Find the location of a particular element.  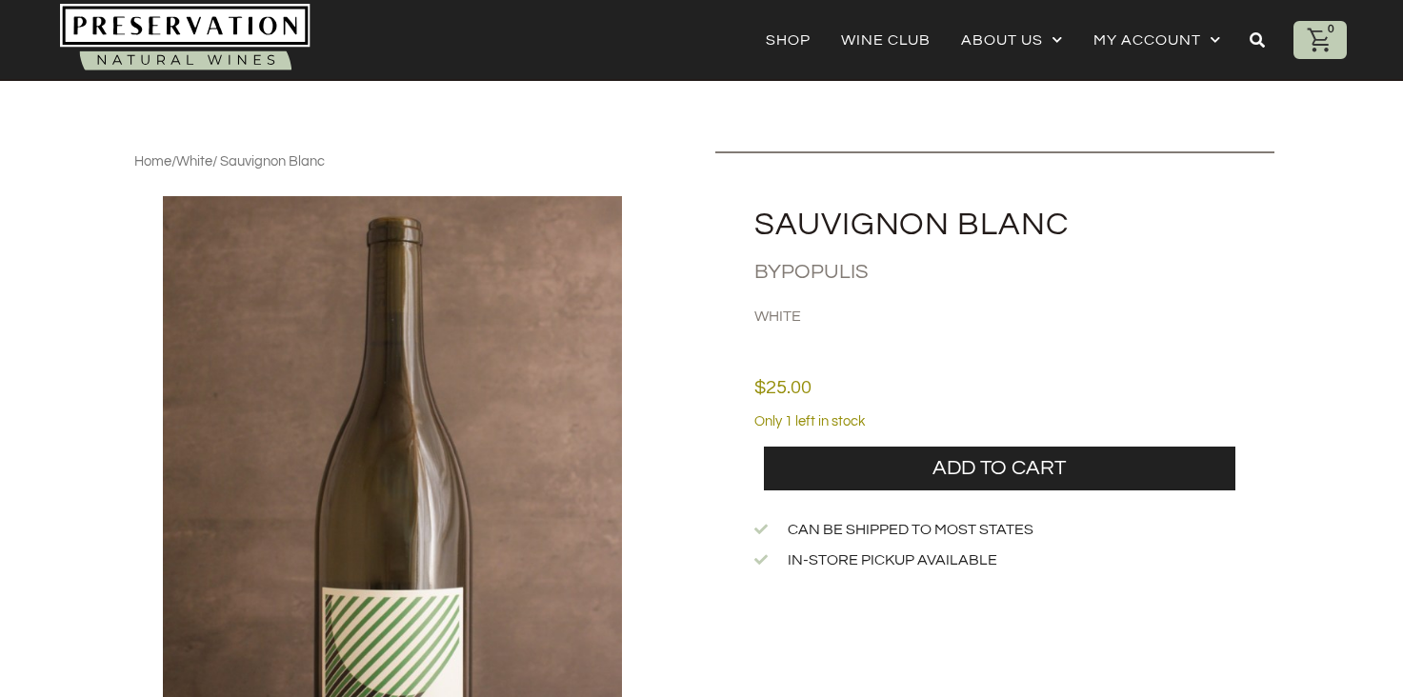

div: 0 is located at coordinates (1330, 30).